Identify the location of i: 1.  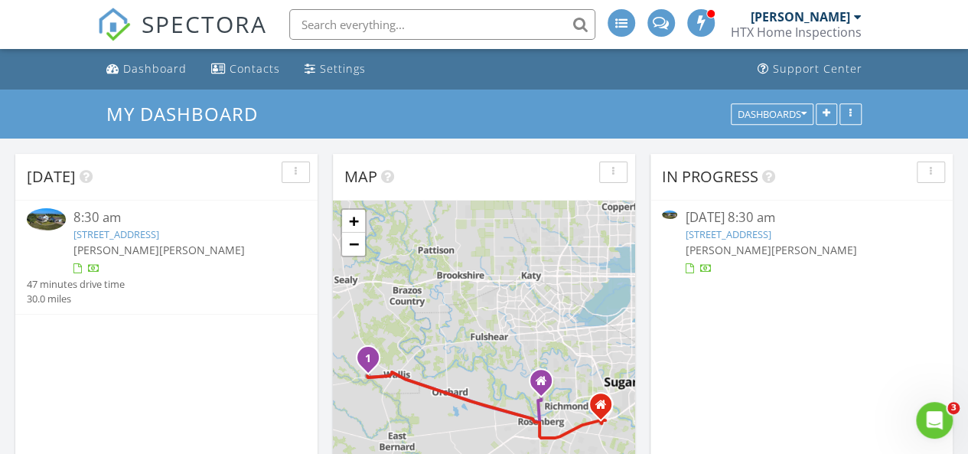
(368, 359).